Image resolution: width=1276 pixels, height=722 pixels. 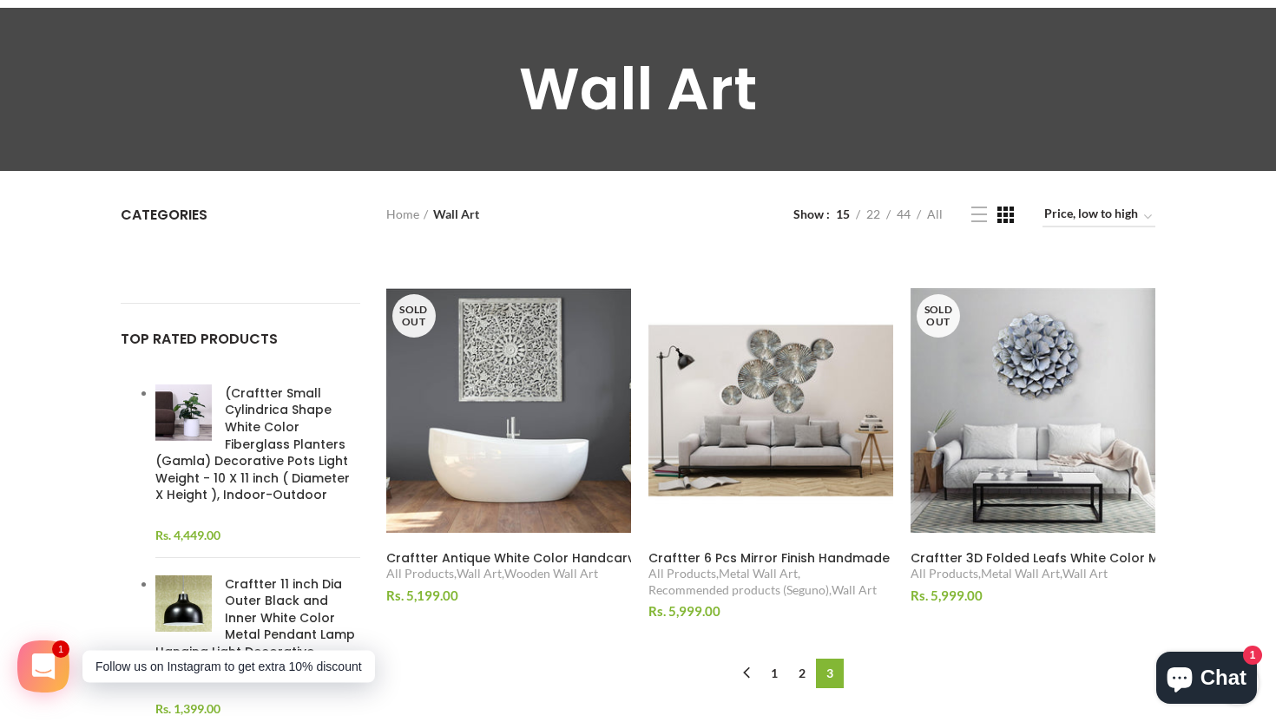 I want to click on span: All, so click(x=935, y=213).